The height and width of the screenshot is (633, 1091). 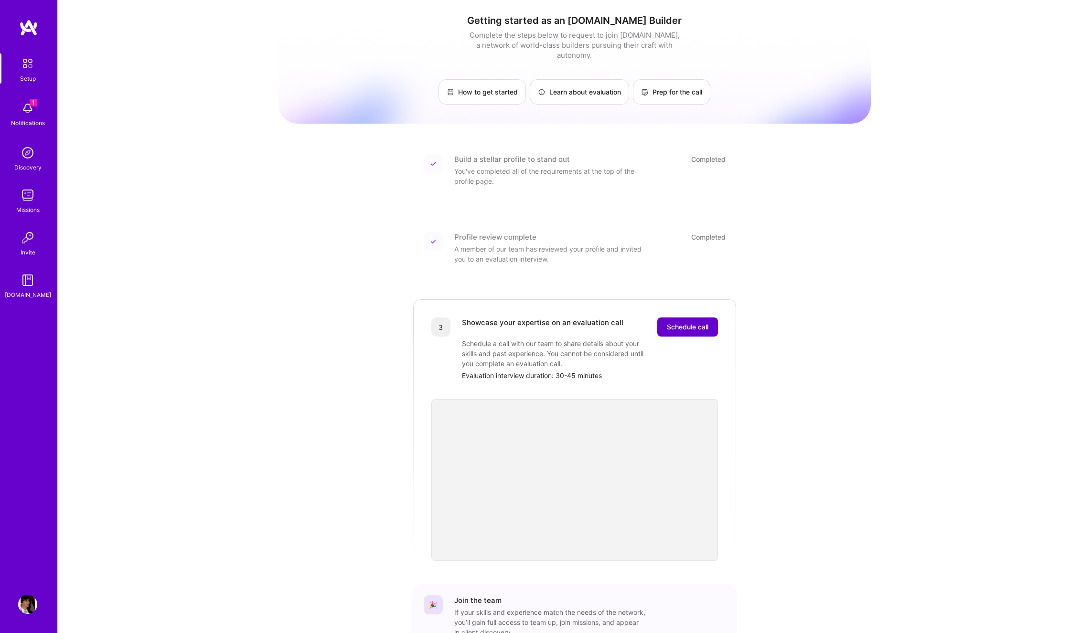 I want to click on div: Discovery, so click(x=28, y=167).